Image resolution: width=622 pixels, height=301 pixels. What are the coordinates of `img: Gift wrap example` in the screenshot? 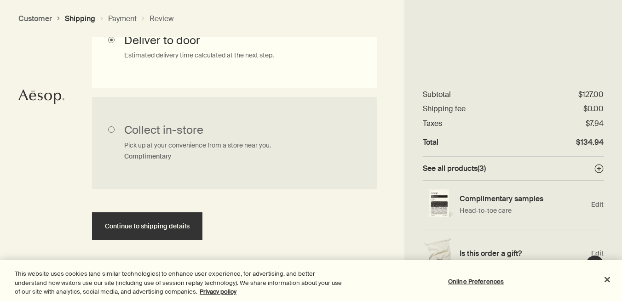 It's located at (439, 254).